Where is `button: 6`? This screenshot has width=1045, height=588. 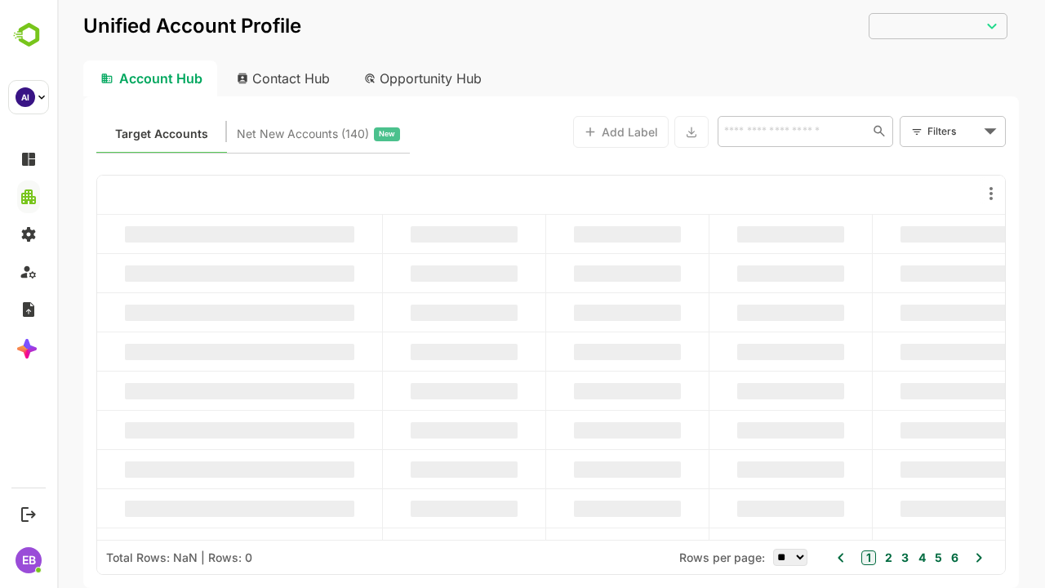 button: 6 is located at coordinates (896, 558).